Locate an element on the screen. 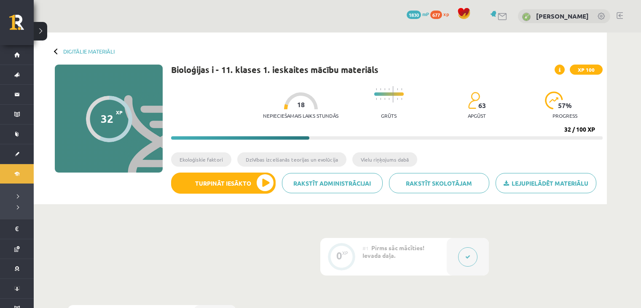  a: Lejupielādēt materiālu is located at coordinates (546, 183).